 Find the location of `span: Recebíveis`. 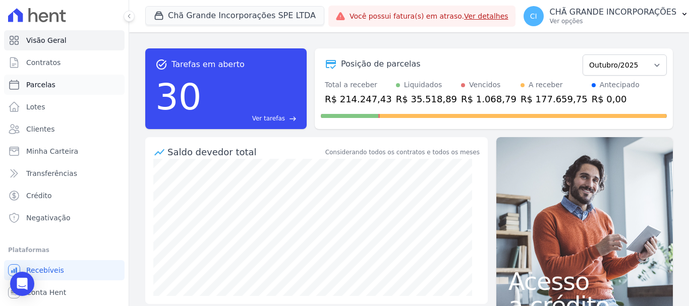

span: Recebíveis is located at coordinates (45, 271).